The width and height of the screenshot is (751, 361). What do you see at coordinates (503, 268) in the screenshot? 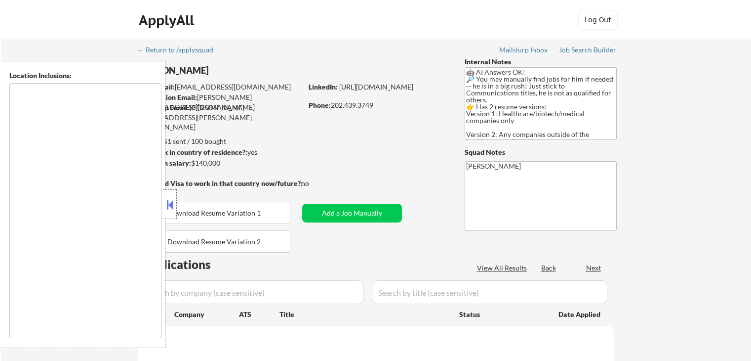
I see `div: View All Results` at bounding box center [503, 268].